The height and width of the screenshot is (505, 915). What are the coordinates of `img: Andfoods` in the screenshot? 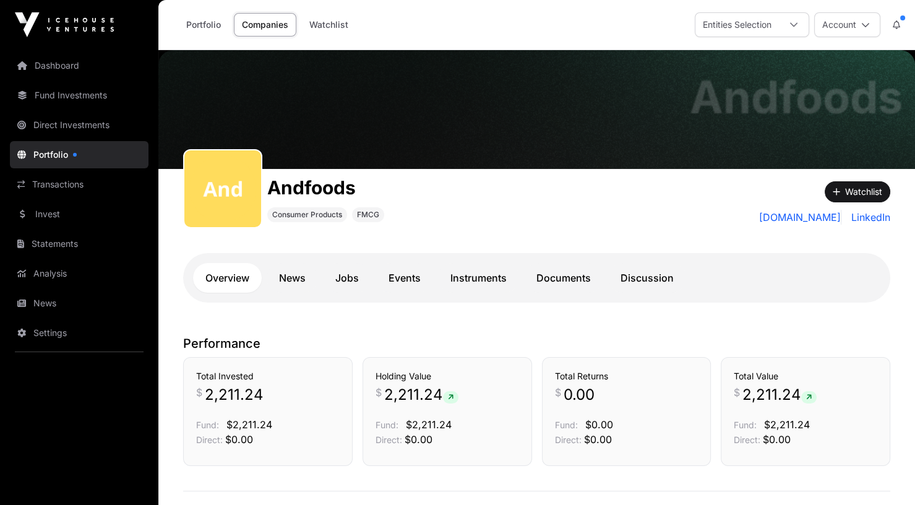 It's located at (537, 110).